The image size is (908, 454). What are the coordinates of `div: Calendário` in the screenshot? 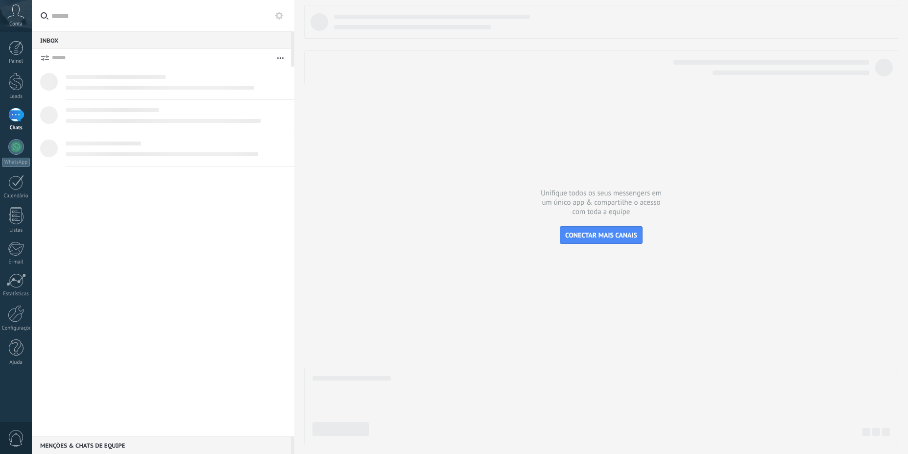 It's located at (16, 196).